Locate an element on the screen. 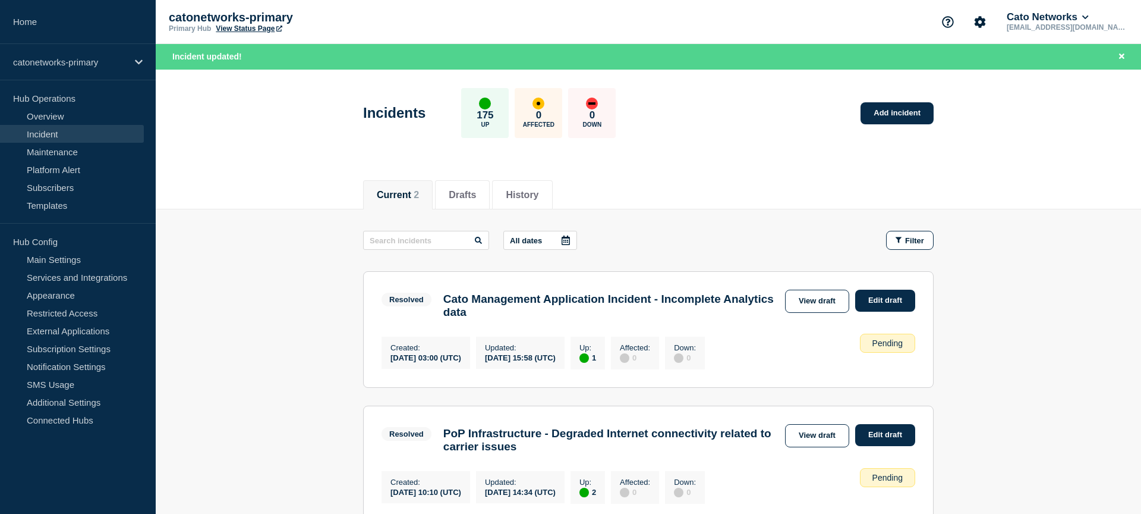 The width and height of the screenshot is (1141, 514). button: Filter is located at coordinates (910, 240).